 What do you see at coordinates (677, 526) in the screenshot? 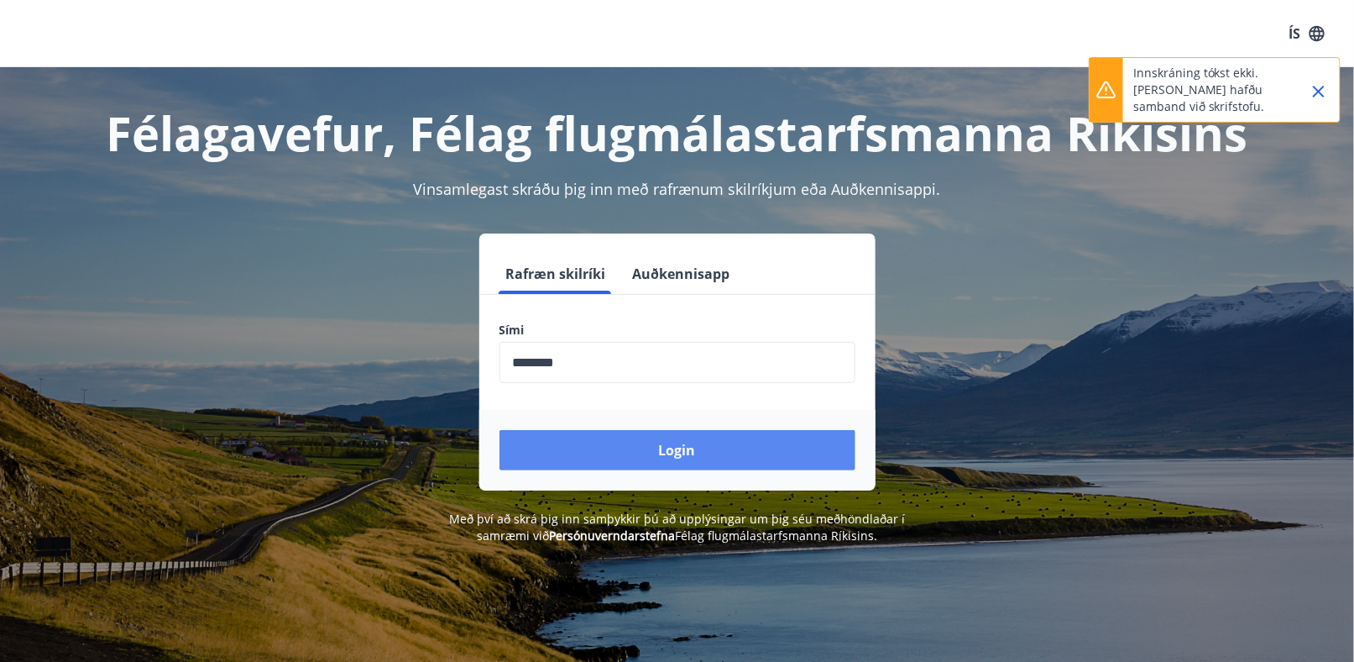
I see `span: Með því að skrá þig inn samþykkir þú að upplýsingar um þig séu meðhöndlaðar í samræmi við Félag f...` at bounding box center [677, 526].